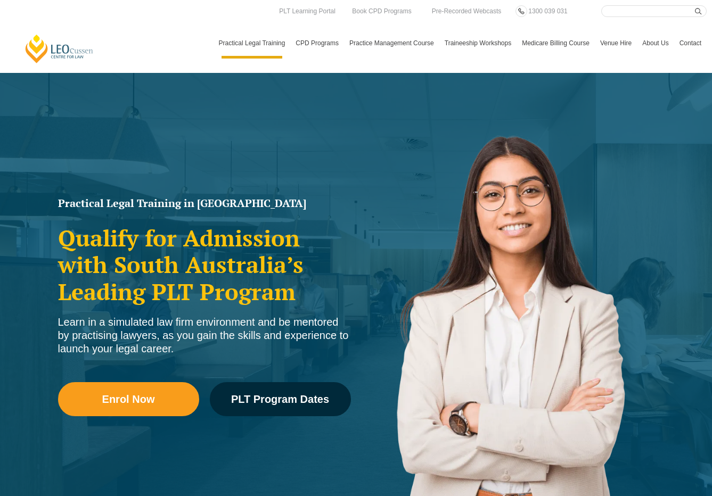 This screenshot has height=496, width=712. Describe the element at coordinates (252, 43) in the screenshot. I see `a: Practical Legal Training` at that location.